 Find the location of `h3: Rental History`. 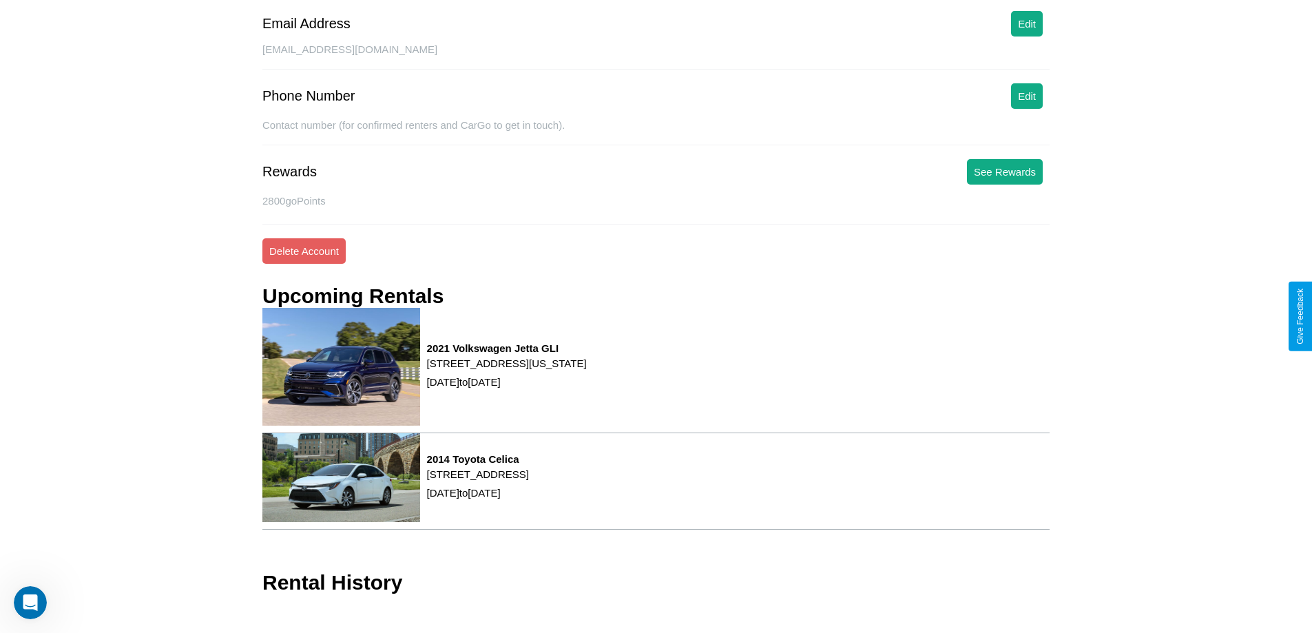

h3: Rental History is located at coordinates (332, 583).